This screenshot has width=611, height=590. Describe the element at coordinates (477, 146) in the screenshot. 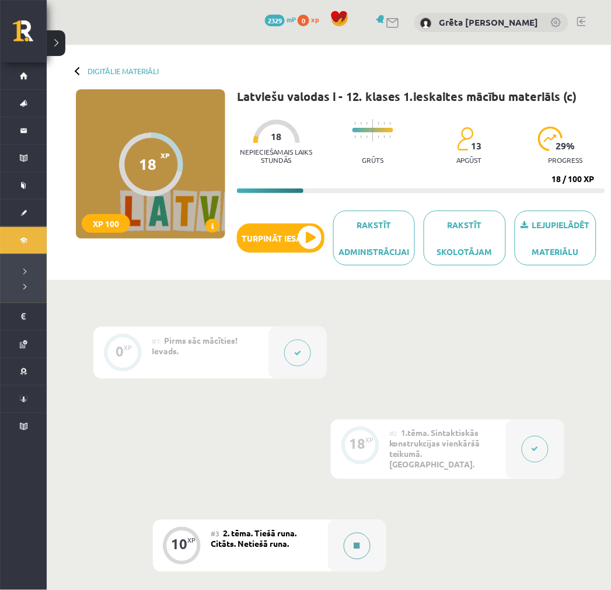

I see `span: 13` at that location.